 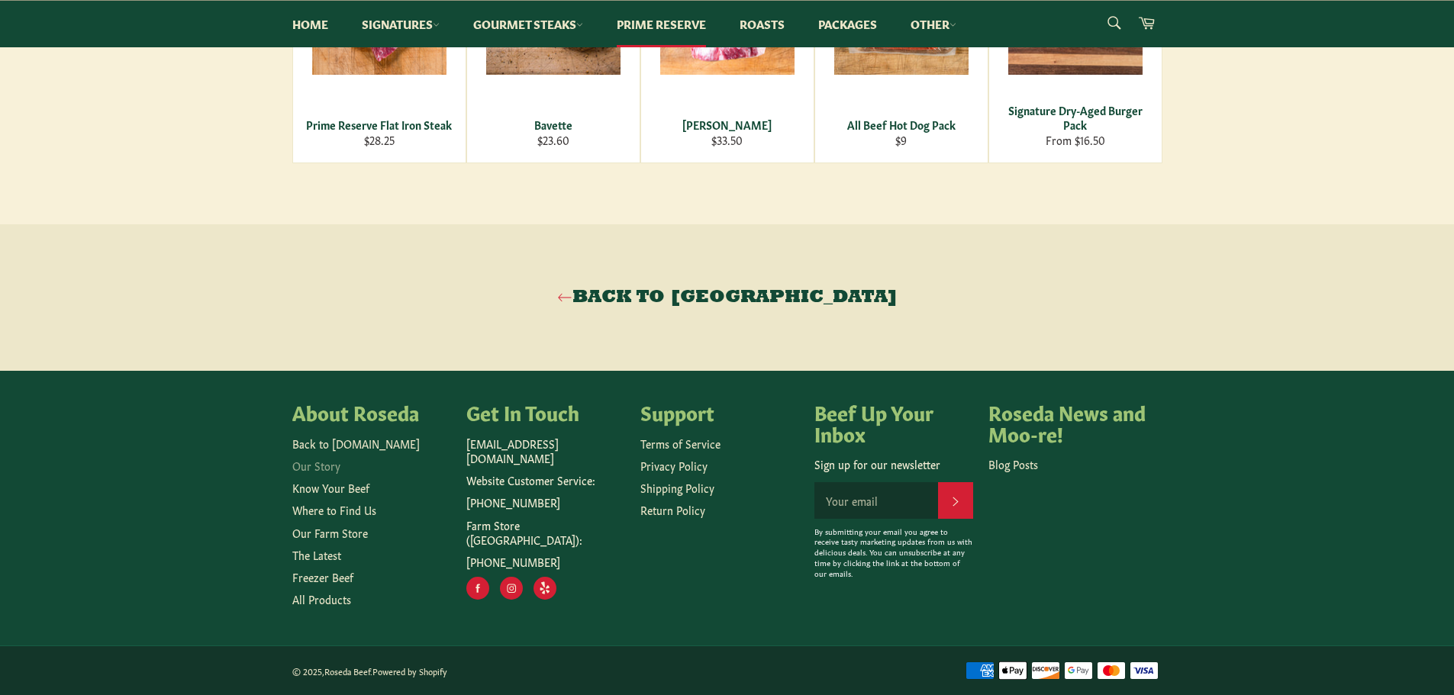 I want to click on p: By submitting your email you agree to receive tasty marketing updates from us with delicious deal..., so click(x=894, y=553).